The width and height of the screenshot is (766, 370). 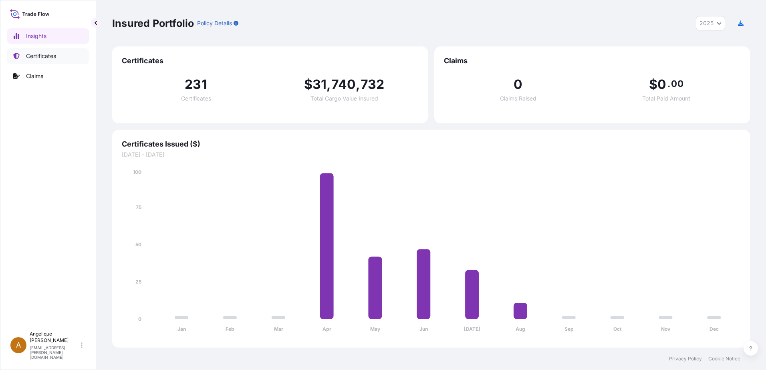 I want to click on span: Total Paid Amount, so click(x=666, y=99).